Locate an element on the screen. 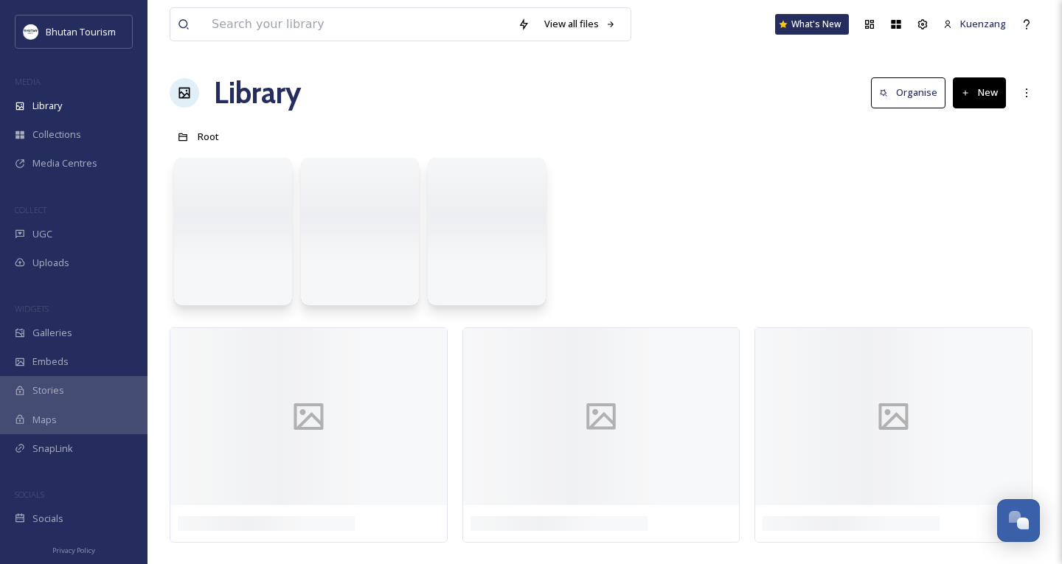 The height and width of the screenshot is (564, 1062). span: Uploads is located at coordinates (51, 263).